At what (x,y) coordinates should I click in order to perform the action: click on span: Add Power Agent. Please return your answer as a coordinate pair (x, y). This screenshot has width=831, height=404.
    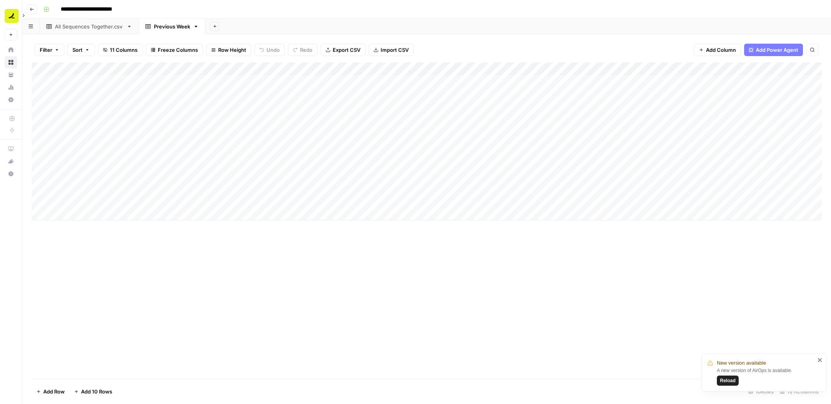
    Looking at the image, I should click on (776, 50).